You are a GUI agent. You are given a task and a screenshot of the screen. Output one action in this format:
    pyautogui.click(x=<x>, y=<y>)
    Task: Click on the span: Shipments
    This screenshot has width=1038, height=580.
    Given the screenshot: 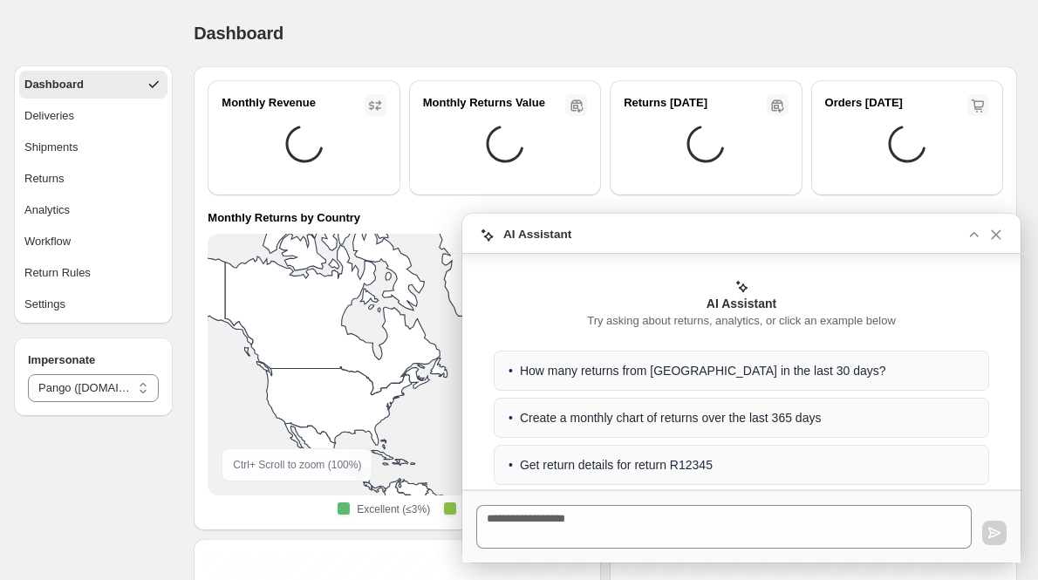 What is the action you would take?
    pyautogui.click(x=51, y=147)
    